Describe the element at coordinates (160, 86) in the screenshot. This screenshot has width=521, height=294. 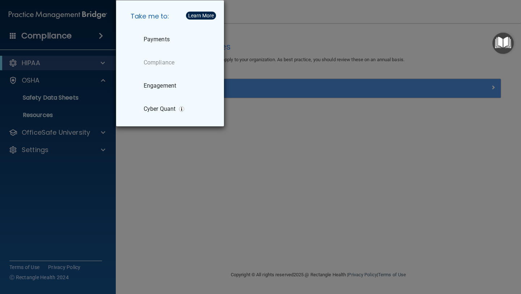
I see `p: Engagement` at that location.